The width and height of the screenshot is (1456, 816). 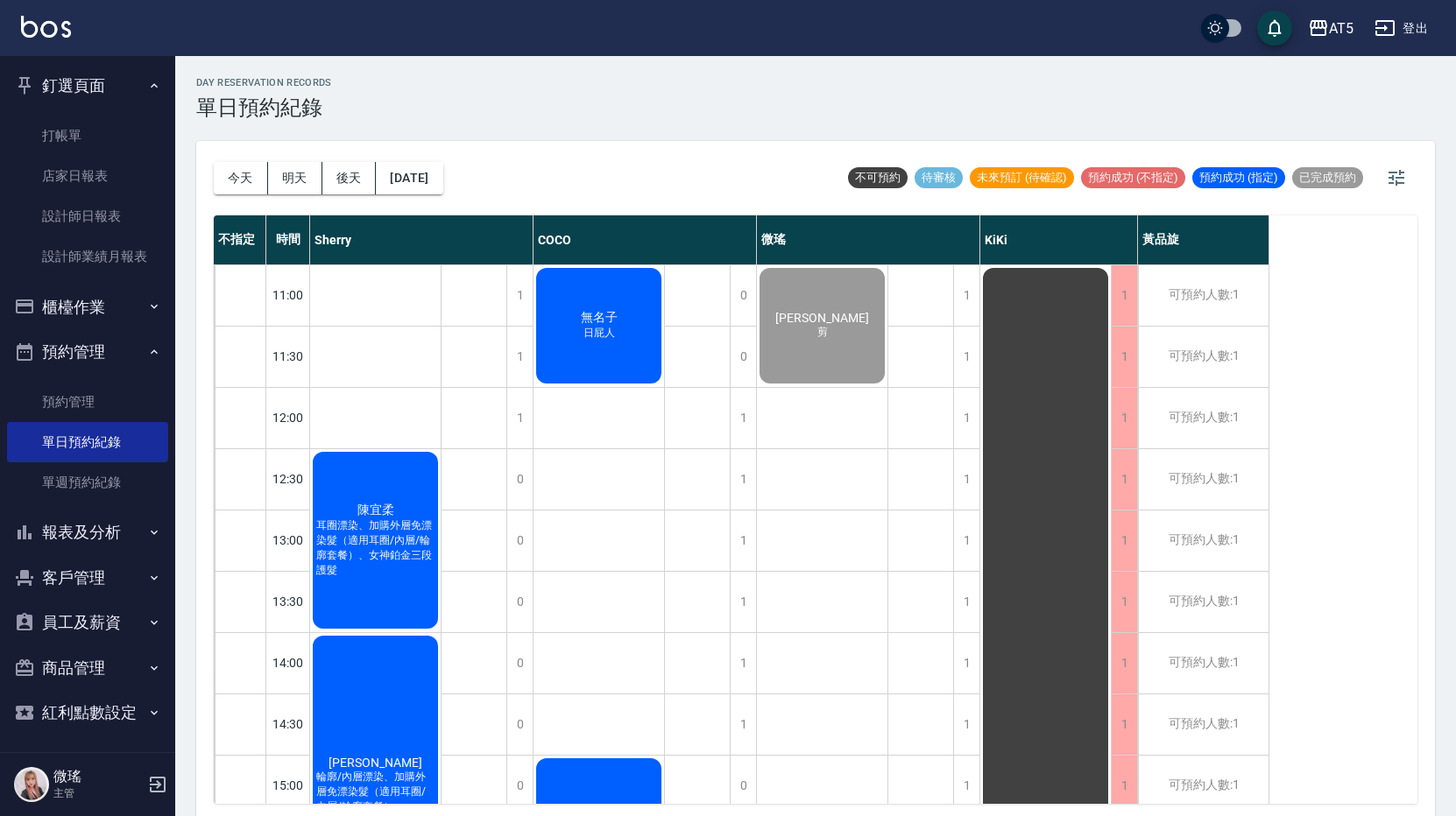 I want to click on div: 11:00, so click(x=288, y=295).